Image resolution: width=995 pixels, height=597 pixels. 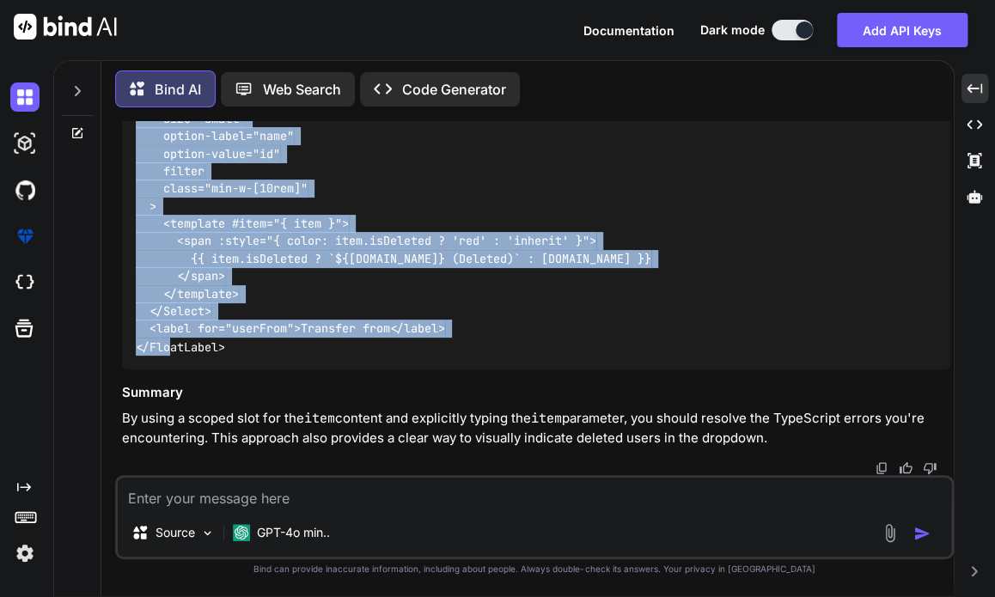 What do you see at coordinates (25, 283) in the screenshot?
I see `img: cloudideIcon` at bounding box center [25, 283].